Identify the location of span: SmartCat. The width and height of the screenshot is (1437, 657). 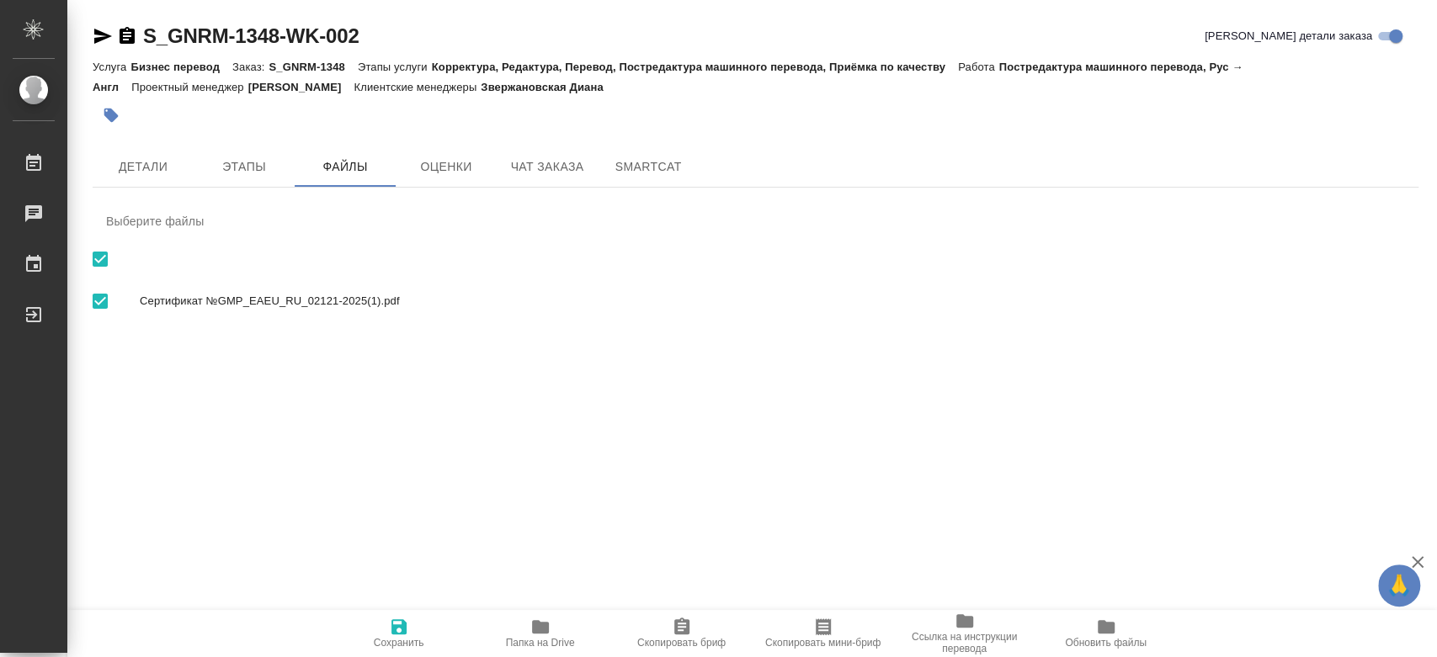
(648, 167).